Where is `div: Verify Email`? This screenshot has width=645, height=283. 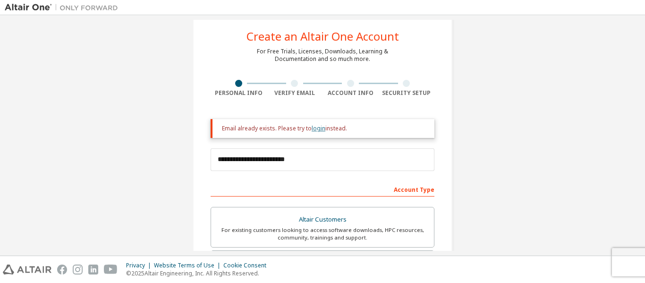 div: Verify Email is located at coordinates (295, 93).